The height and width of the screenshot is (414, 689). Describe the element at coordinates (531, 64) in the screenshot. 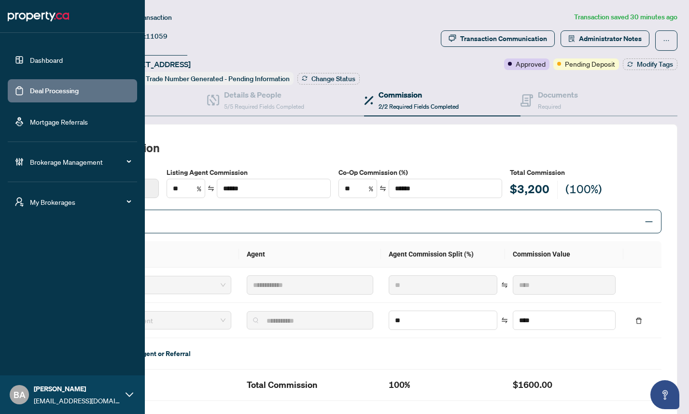

I see `span: Approved` at that location.